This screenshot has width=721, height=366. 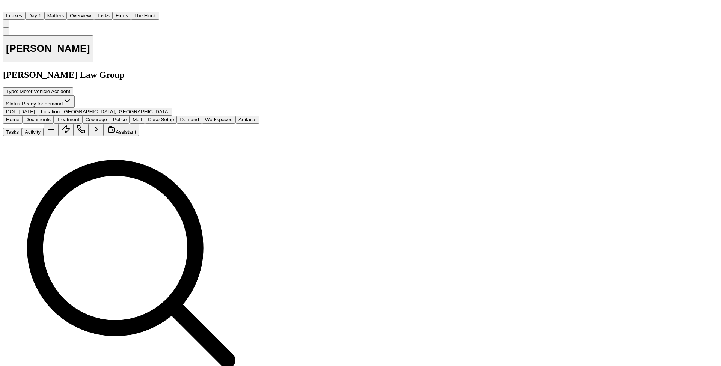 I want to click on span: Documents, so click(x=38, y=119).